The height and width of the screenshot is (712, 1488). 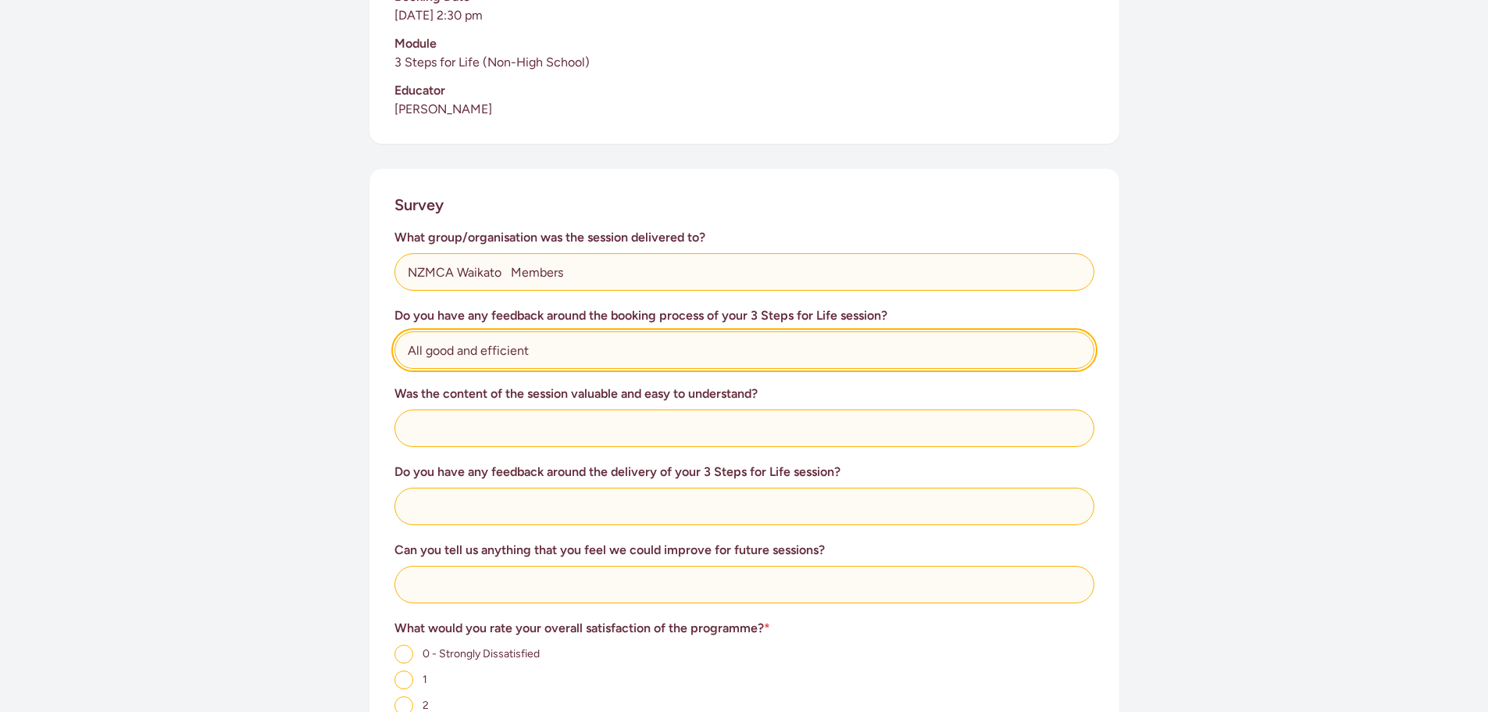 I want to click on input: 1, so click(x=404, y=680).